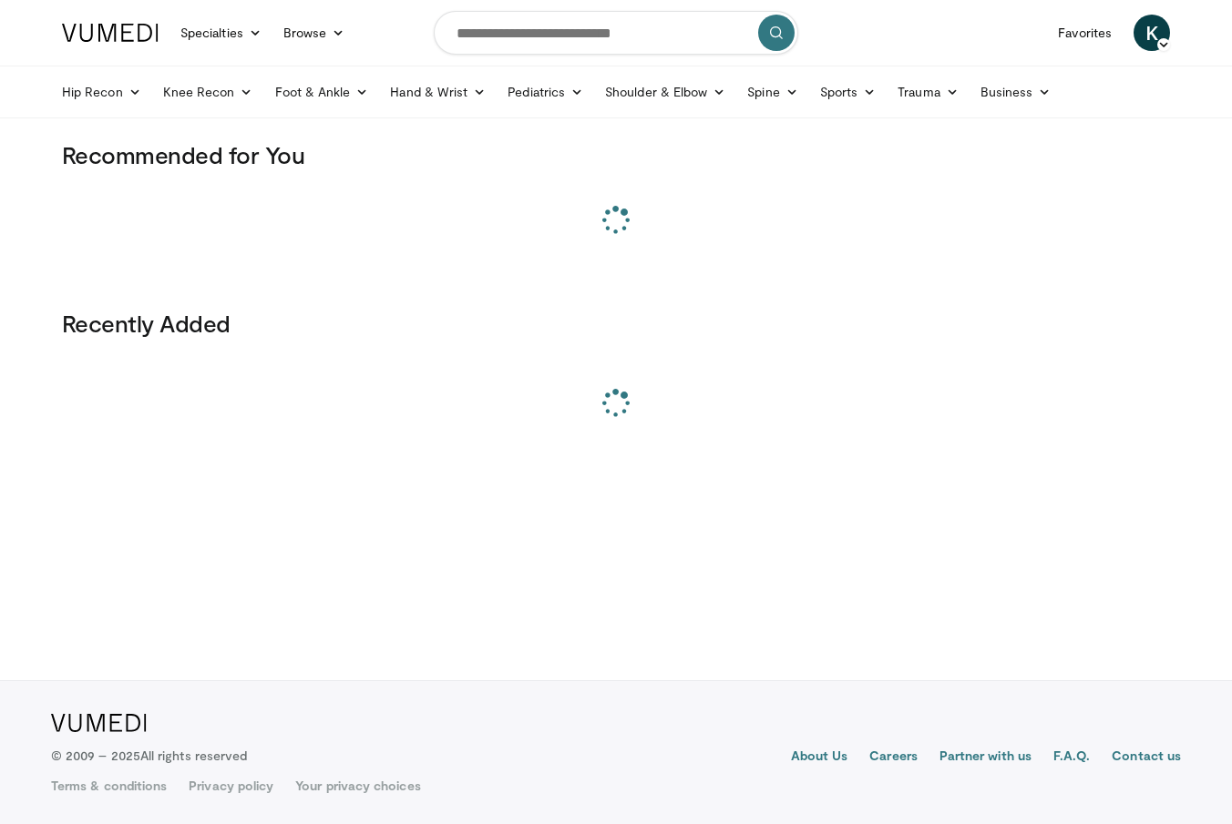  What do you see at coordinates (772, 92) in the screenshot?
I see `a: Spine` at bounding box center [772, 92].